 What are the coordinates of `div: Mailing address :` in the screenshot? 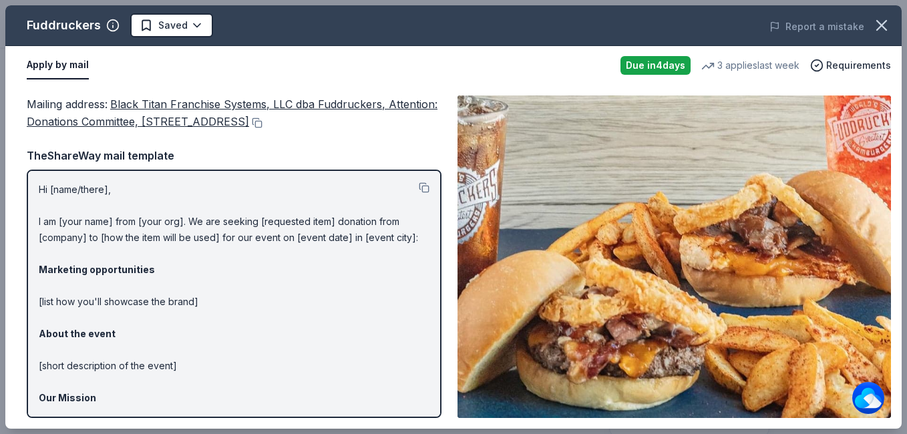 It's located at (234, 113).